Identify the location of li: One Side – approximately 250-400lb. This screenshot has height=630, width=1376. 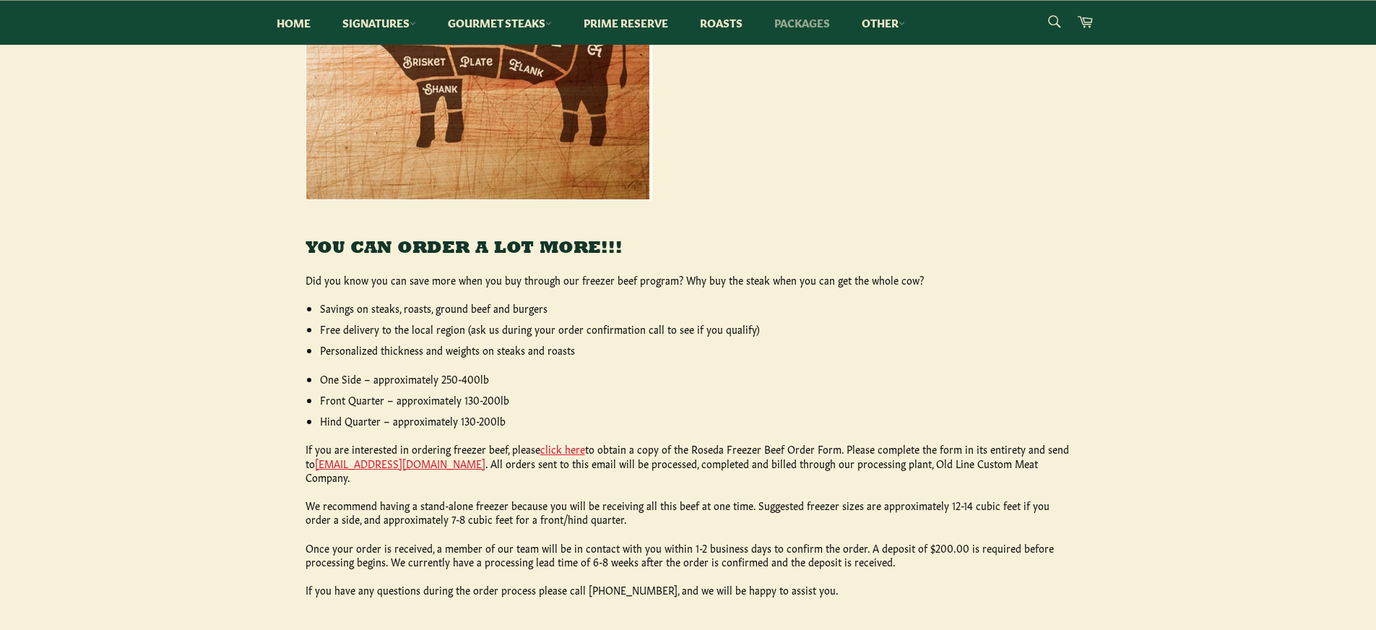
(695, 378).